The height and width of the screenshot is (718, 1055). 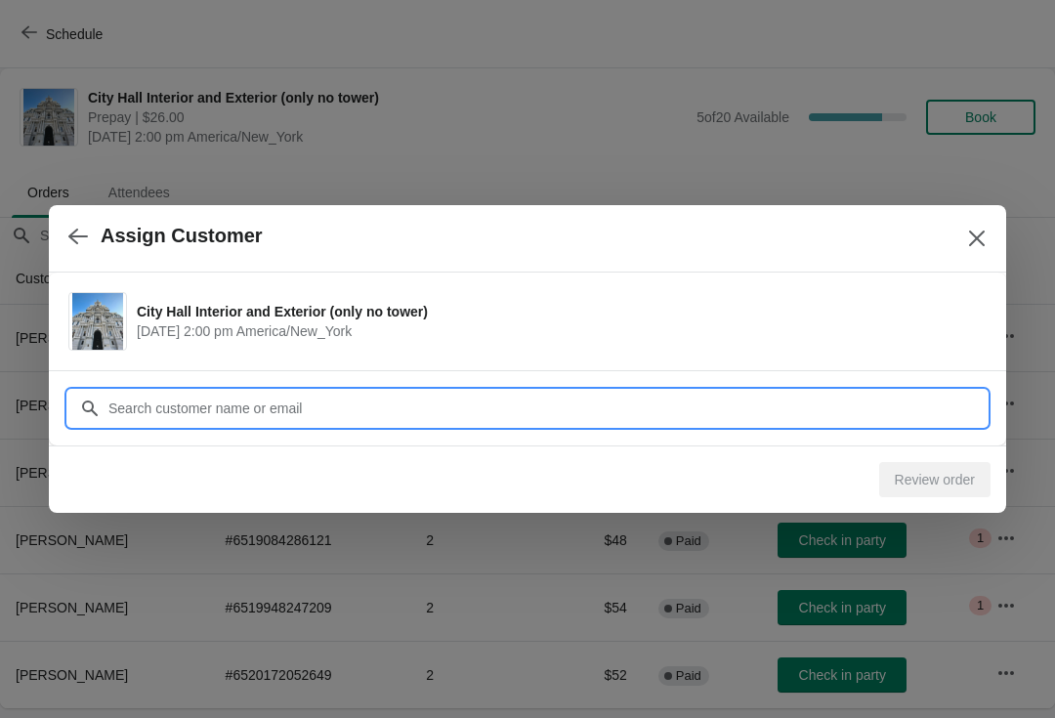 What do you see at coordinates (557, 312) in the screenshot?
I see `span: City Hall Interior and Exterior (only no tower)` at bounding box center [557, 312].